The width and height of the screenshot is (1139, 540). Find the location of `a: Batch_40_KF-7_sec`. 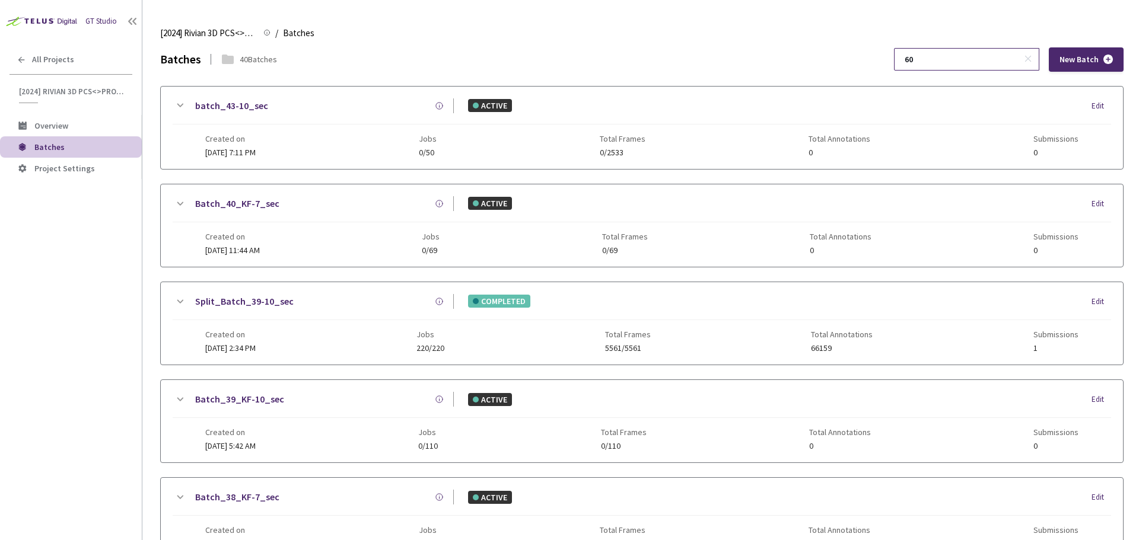

a: Batch_40_KF-7_sec is located at coordinates (237, 203).